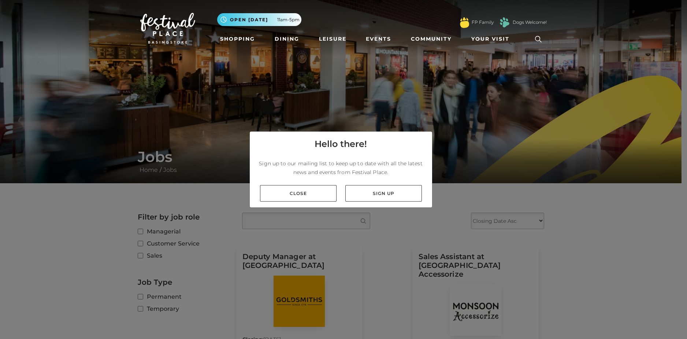 The height and width of the screenshot is (339, 687). What do you see at coordinates (168, 28) in the screenshot?
I see `img: Festival Place Logo` at bounding box center [168, 28].